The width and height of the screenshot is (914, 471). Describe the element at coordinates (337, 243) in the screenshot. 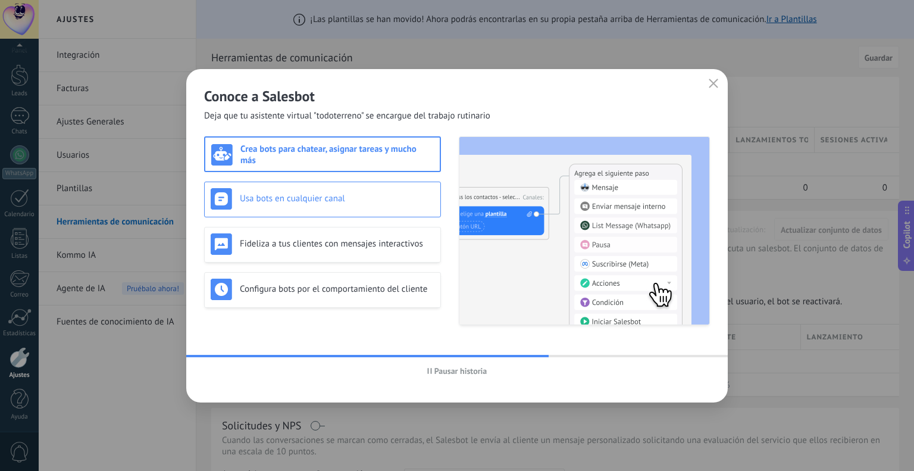

I see `h3: Fideliza a tus clientes con mensajes interactivos` at that location.